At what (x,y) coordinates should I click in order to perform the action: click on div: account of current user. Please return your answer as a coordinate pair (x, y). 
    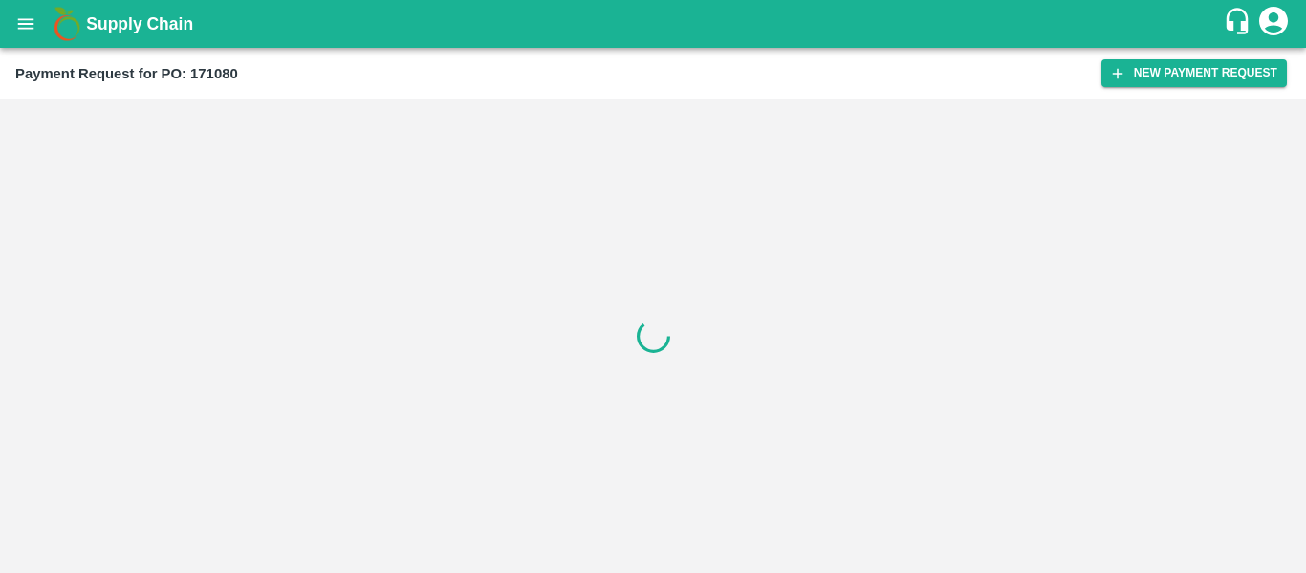
    Looking at the image, I should click on (1273, 24).